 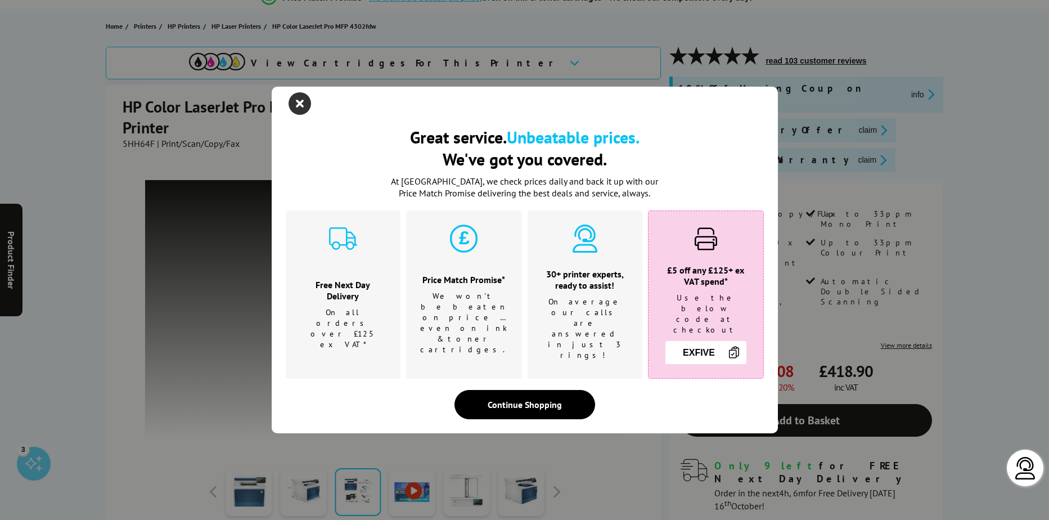 What do you see at coordinates (585, 238) in the screenshot?
I see `img: expert-cyan.svg` at bounding box center [585, 238].